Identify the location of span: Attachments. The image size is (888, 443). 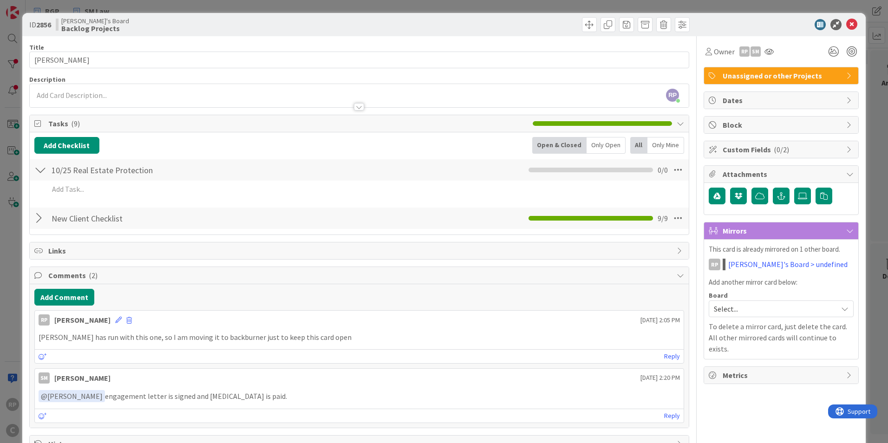
(782, 174).